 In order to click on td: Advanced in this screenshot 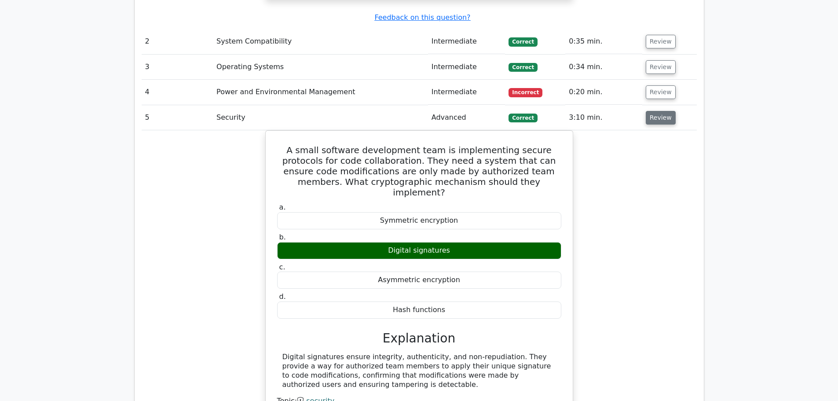, I will do `click(467, 118)`.